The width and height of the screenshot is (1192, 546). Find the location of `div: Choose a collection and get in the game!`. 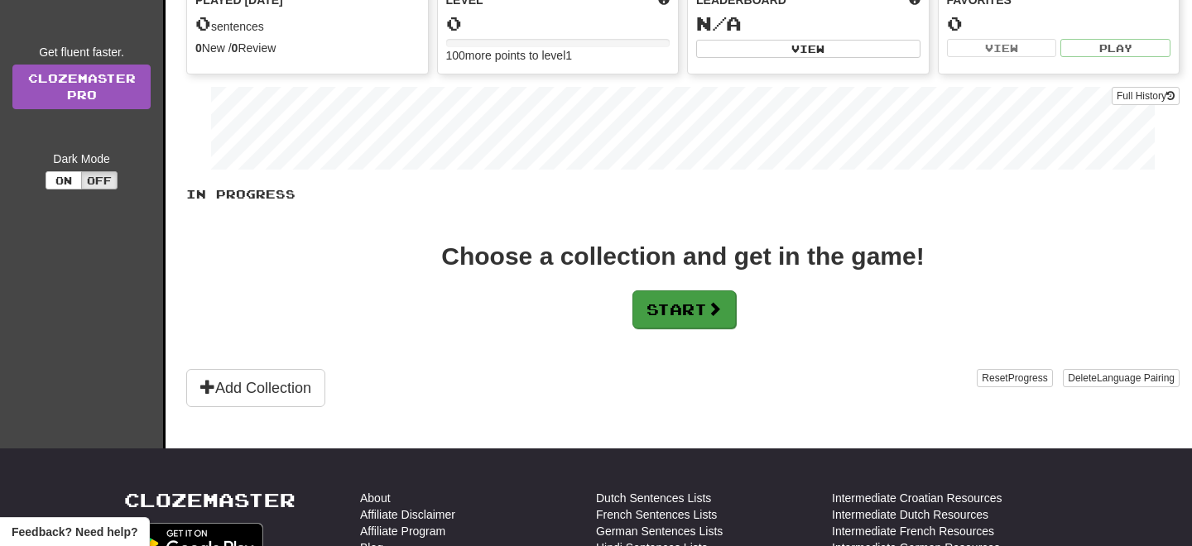

div: Choose a collection and get in the game! is located at coordinates (682, 257).